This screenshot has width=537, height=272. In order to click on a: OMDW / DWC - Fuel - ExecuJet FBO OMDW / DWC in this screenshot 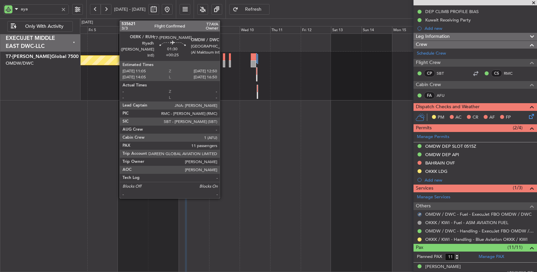, I will do `click(478, 214)`.